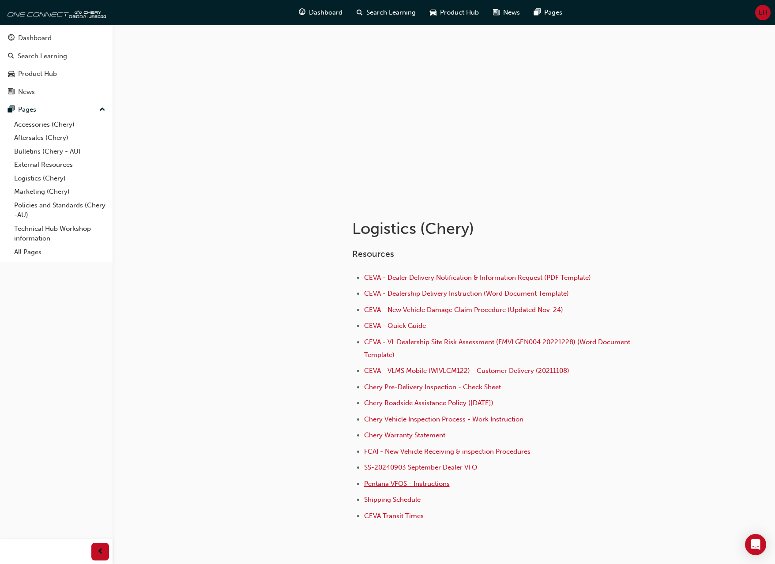 This screenshot has width=775, height=564. Describe the element at coordinates (27, 109) in the screenshot. I see `div: Pages` at that location.